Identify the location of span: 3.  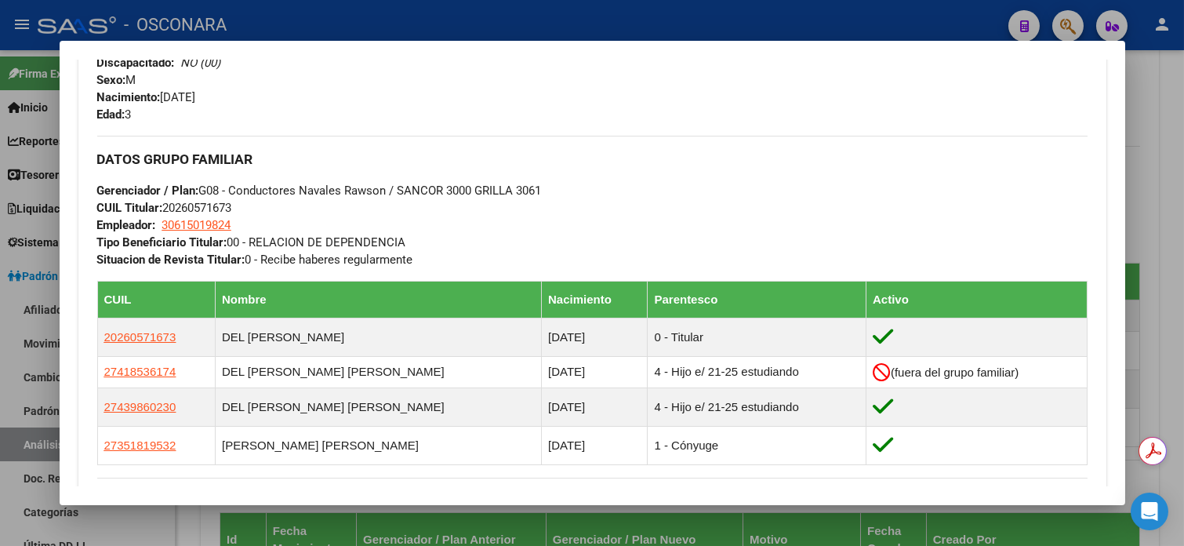
(114, 114).